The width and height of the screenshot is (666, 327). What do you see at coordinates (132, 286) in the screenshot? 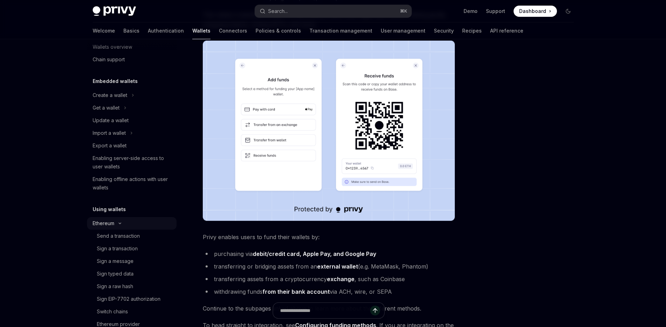
I see `a: Sign a raw hash` at bounding box center [132, 286].